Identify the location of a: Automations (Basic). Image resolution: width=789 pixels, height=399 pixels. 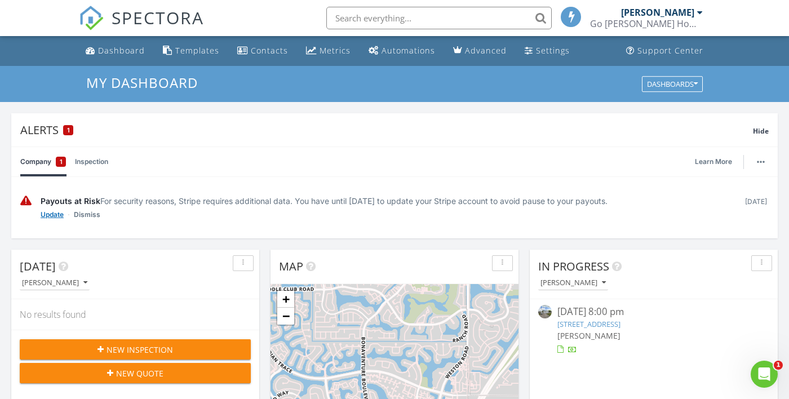
(402, 51).